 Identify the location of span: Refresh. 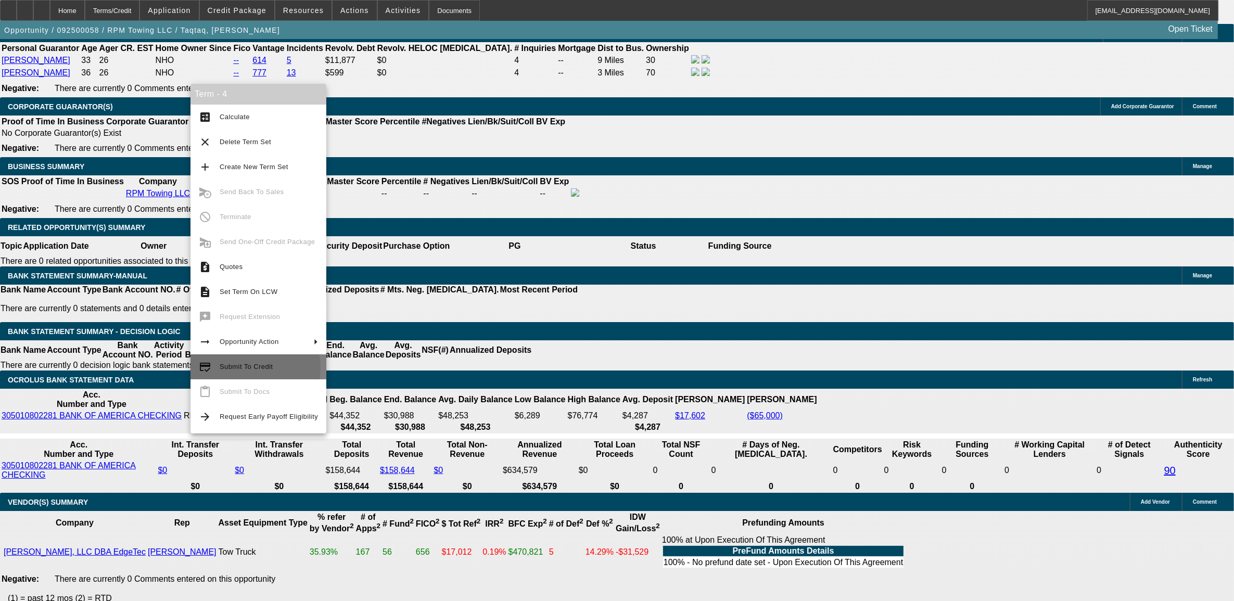
(1202, 379).